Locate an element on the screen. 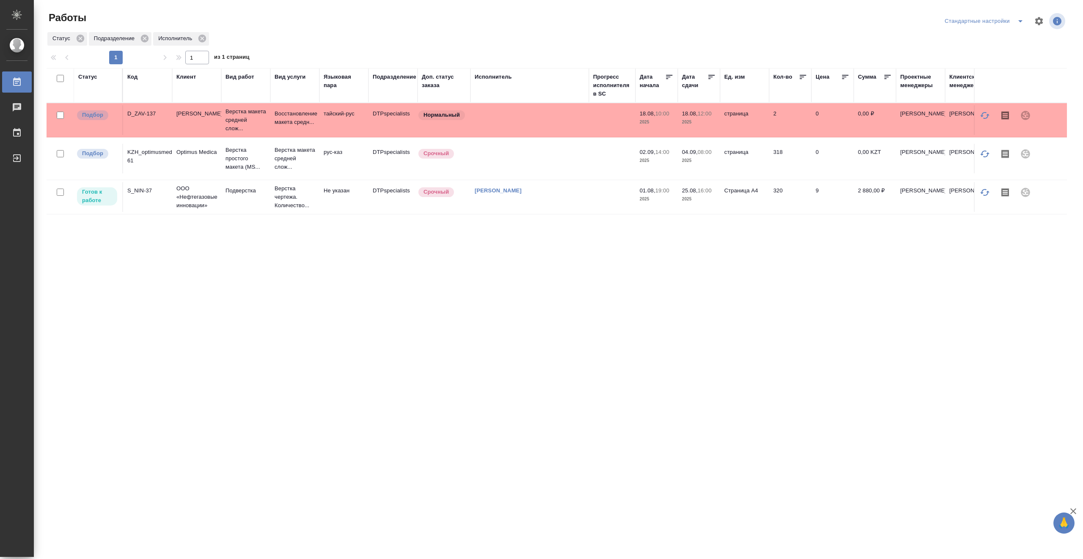 The width and height of the screenshot is (1083, 559). td: 0,00 KZT is located at coordinates (875, 159).